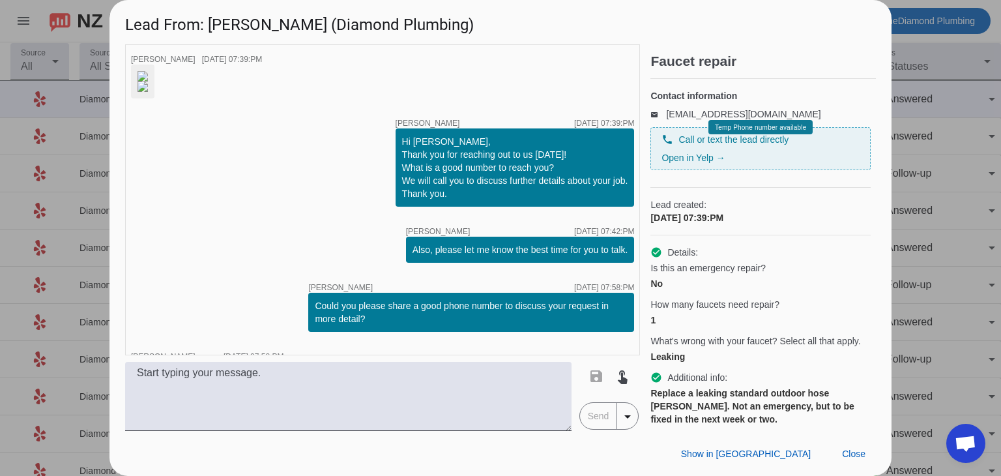 The image size is (1001, 476). What do you see at coordinates (760, 127) in the screenshot?
I see `span: Temp Phone number available` at bounding box center [760, 127].